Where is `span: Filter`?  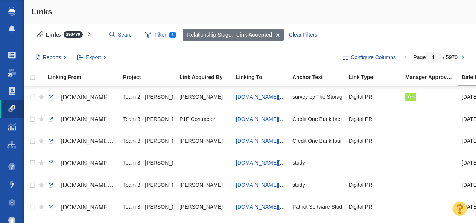 span: Filter is located at coordinates (161, 35).